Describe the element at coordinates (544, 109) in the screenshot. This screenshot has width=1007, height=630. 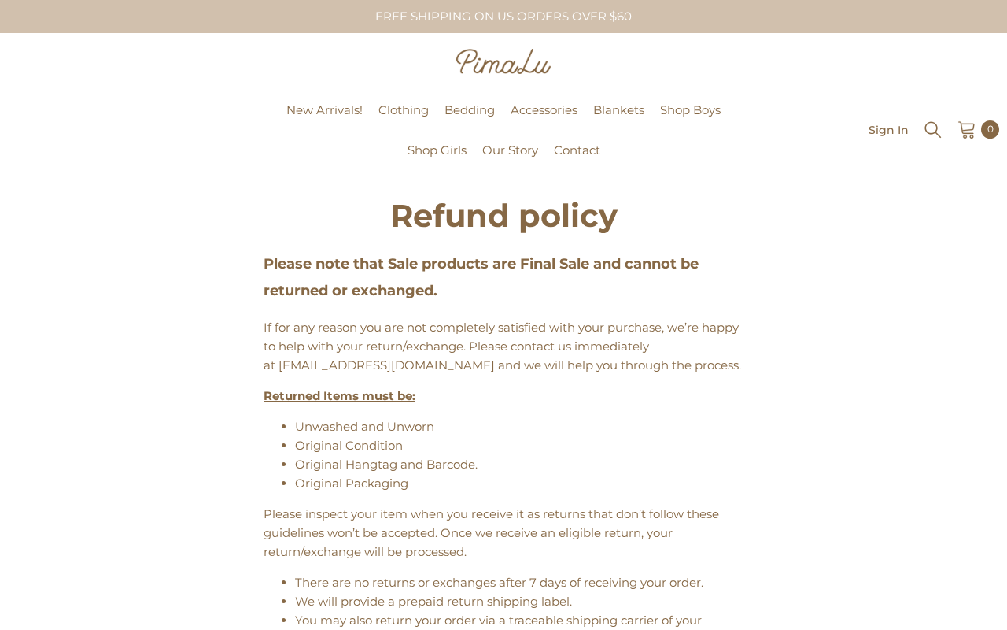
I see `span: Accessories` at that location.